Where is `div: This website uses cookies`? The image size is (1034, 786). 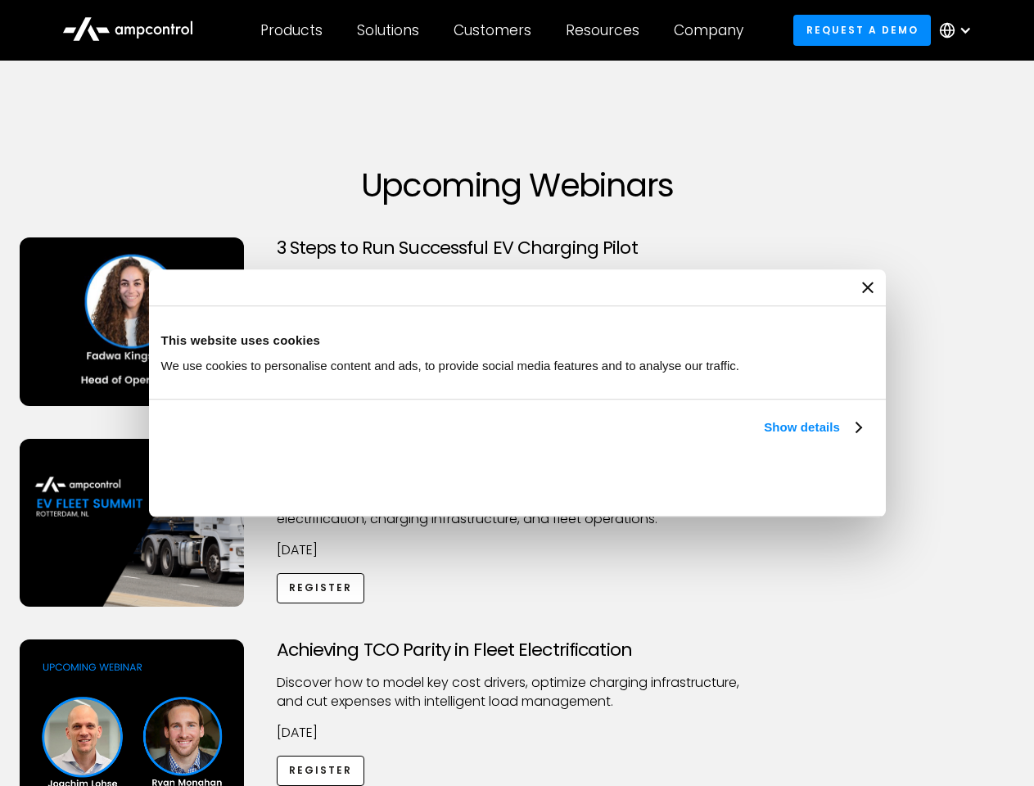 div: This website uses cookies is located at coordinates (518, 341).